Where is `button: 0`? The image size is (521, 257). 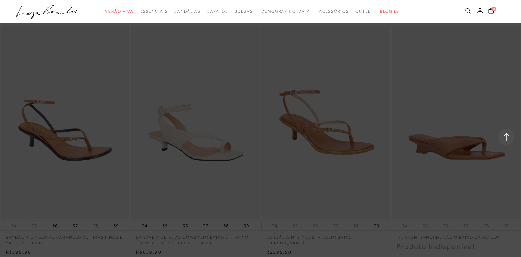
button: 0 is located at coordinates (491, 11).